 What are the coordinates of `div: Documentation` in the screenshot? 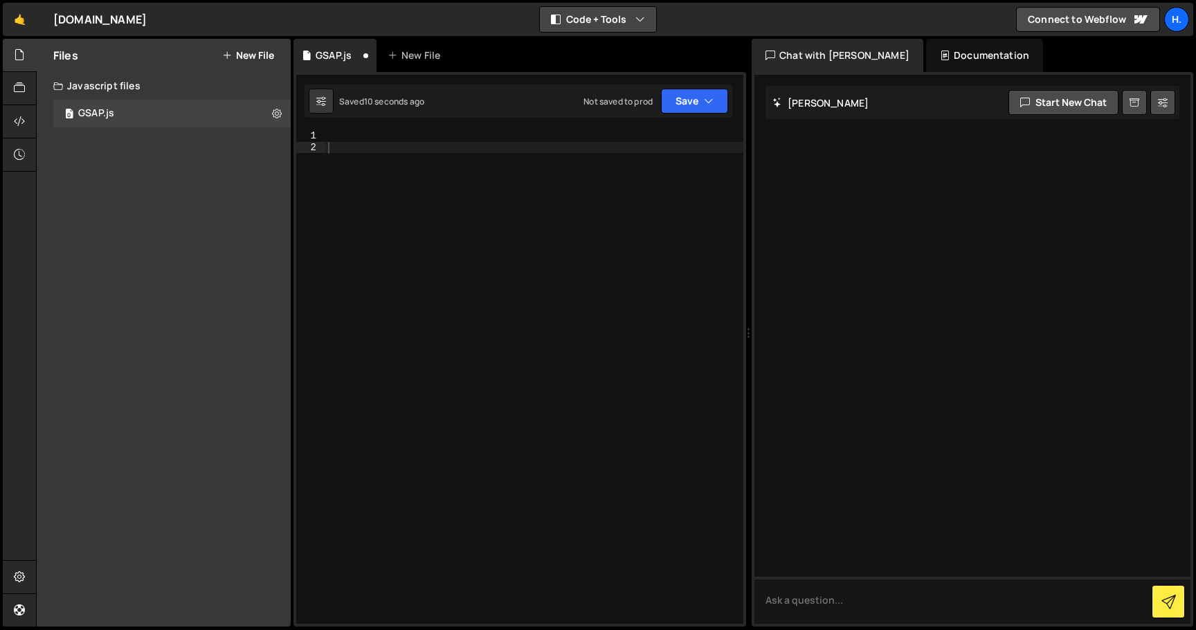 It's located at (984, 55).